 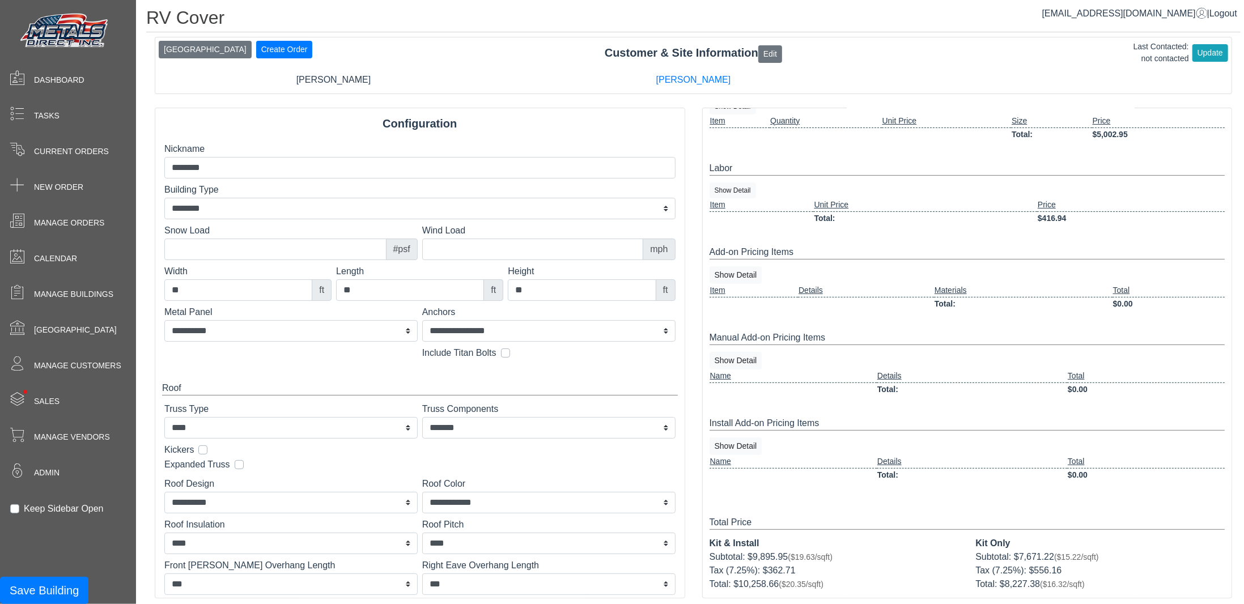 What do you see at coordinates (810, 557) in the screenshot?
I see `span: ($19.63/sqft)` at bounding box center [810, 557].